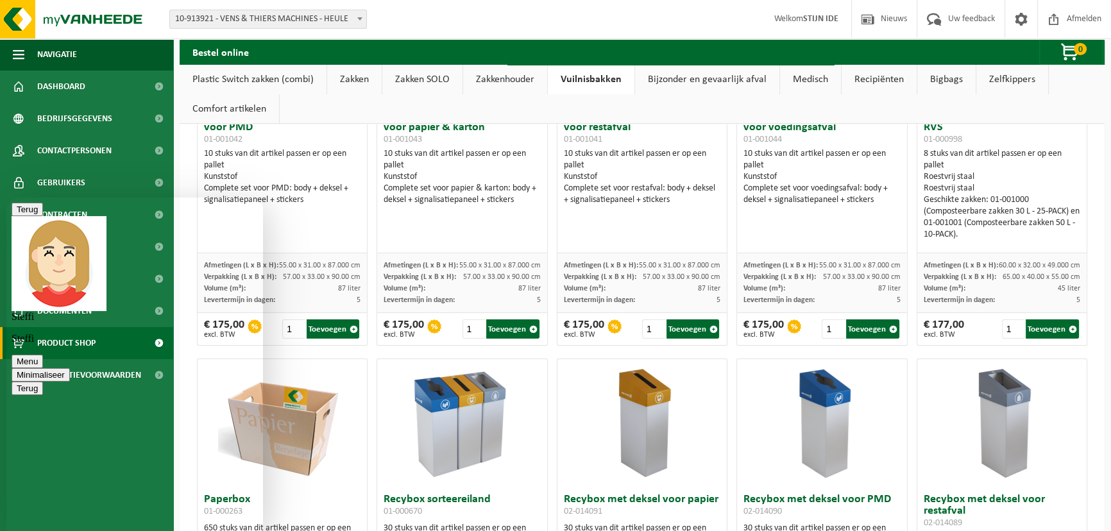 The height and width of the screenshot is (531, 1111). I want to click on span: 02-014091, so click(583, 511).